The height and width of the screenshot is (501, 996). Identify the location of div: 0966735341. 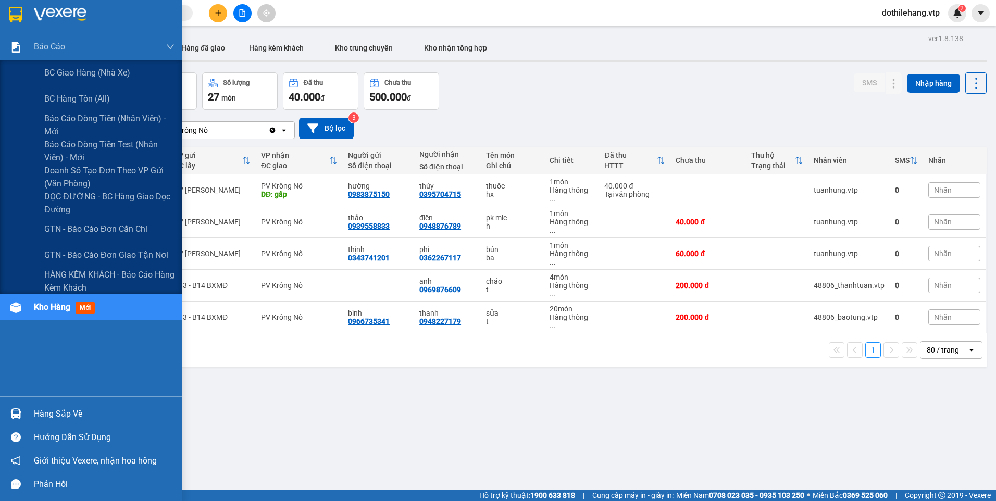
(369, 321).